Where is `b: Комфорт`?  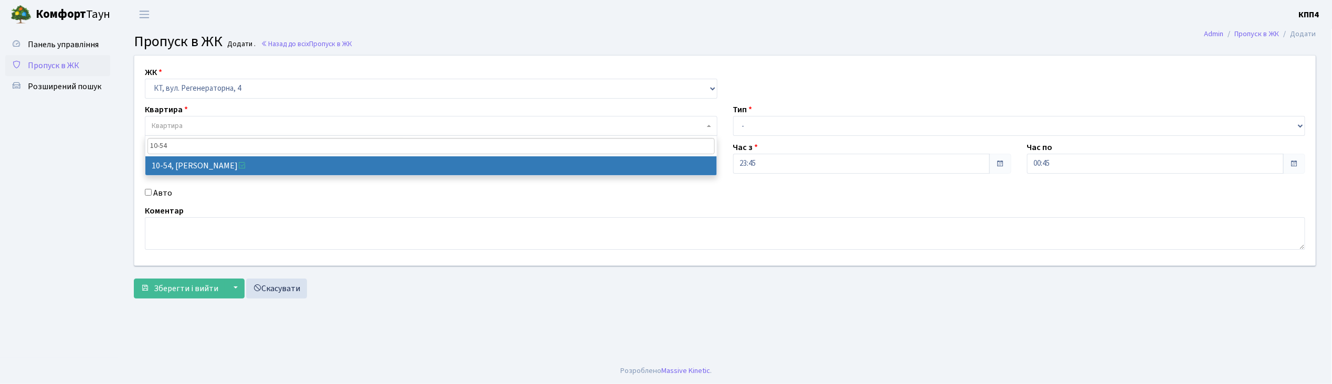
b: Комфорт is located at coordinates (61, 14).